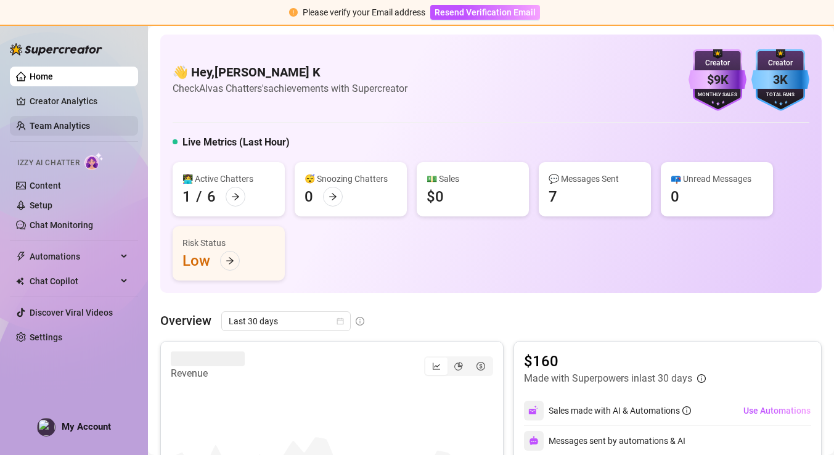 The image size is (834, 455). What do you see at coordinates (435, 197) in the screenshot?
I see `div: $0` at bounding box center [435, 197].